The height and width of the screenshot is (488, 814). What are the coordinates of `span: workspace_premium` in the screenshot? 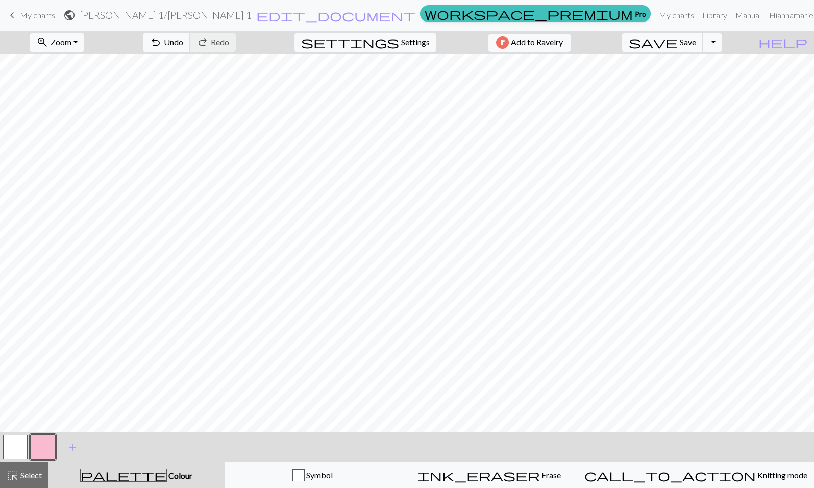 It's located at (529, 14).